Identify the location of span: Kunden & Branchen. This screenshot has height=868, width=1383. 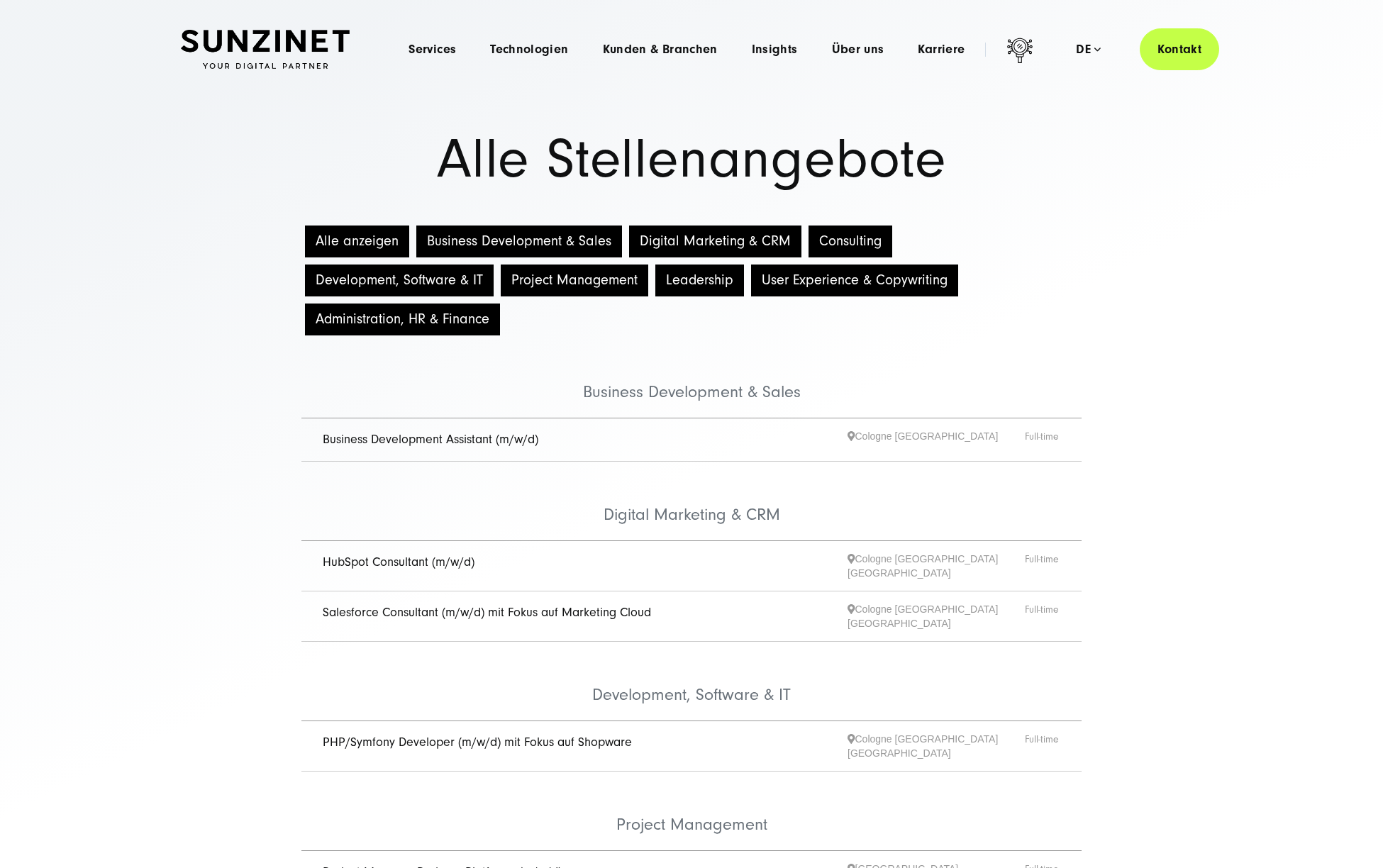
(660, 49).